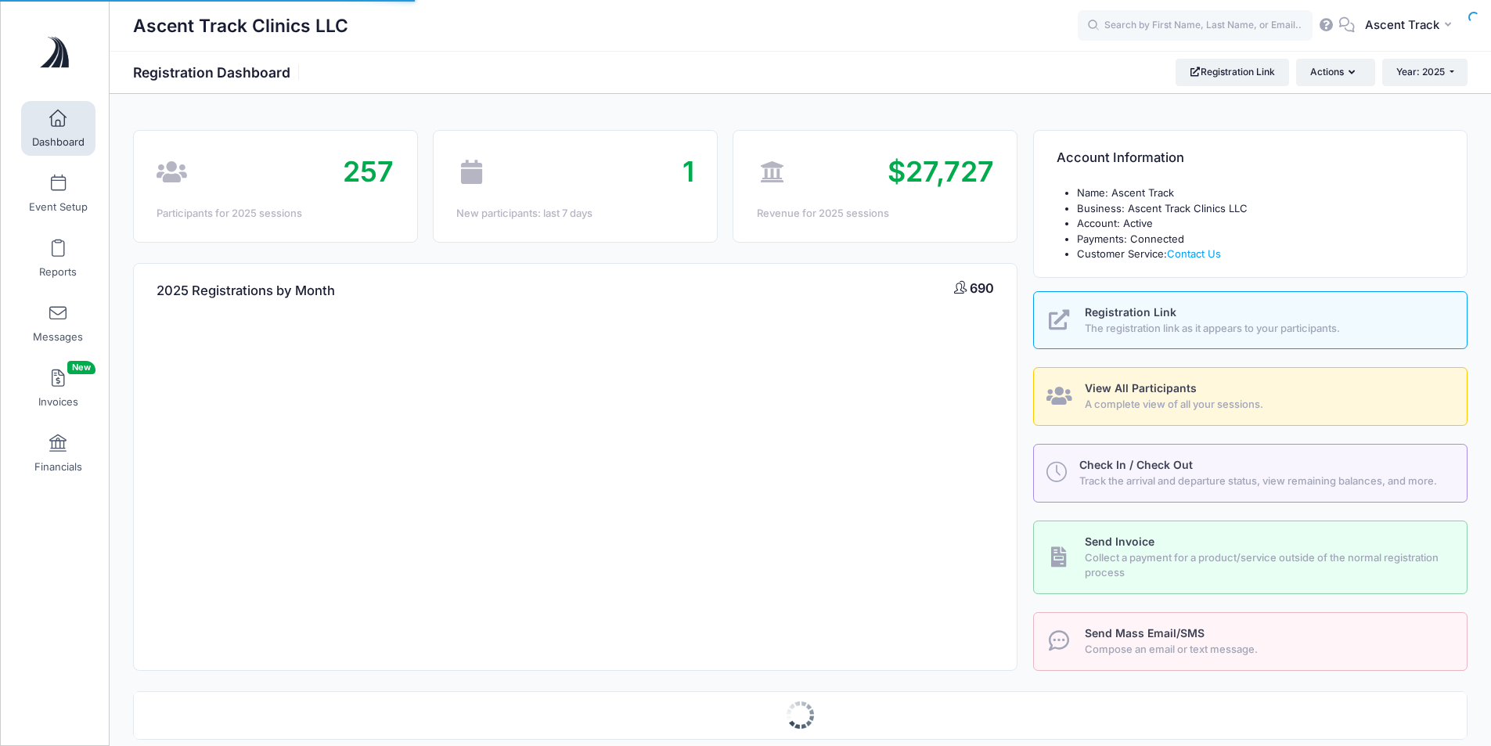  What do you see at coordinates (58, 388) in the screenshot?
I see `a: InvoicesNew` at bounding box center [58, 388].